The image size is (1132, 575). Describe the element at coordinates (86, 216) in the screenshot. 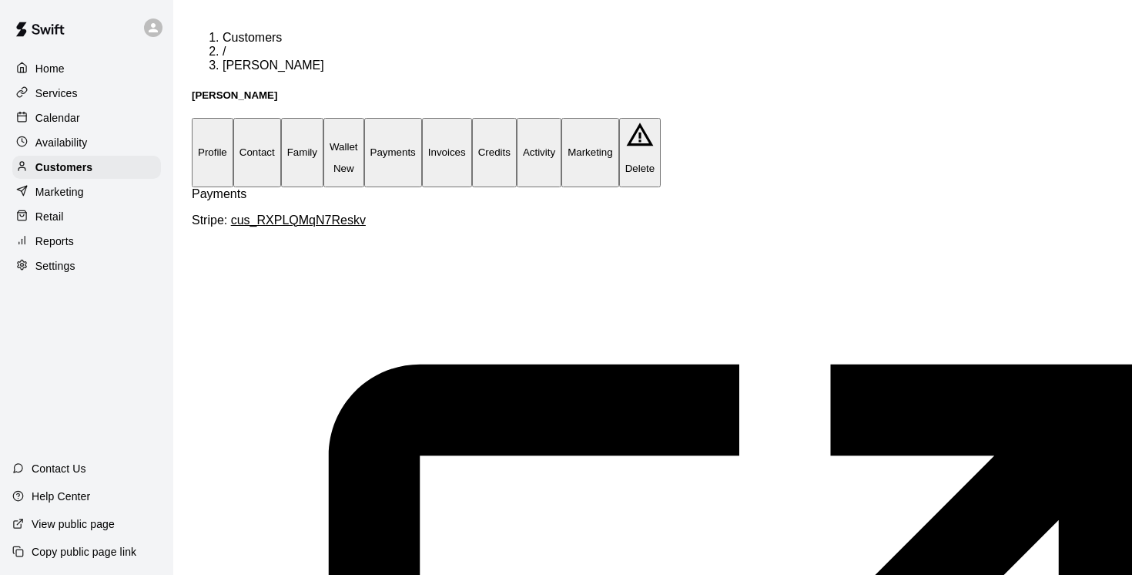

I see `a: Retail` at that location.